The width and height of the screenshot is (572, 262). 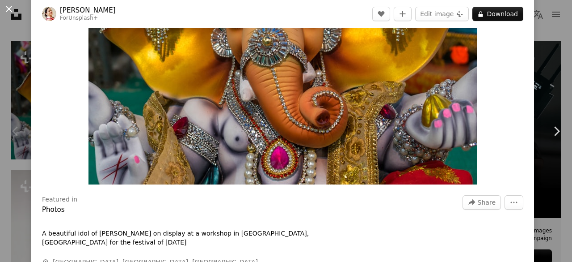 What do you see at coordinates (49, 14) in the screenshot?
I see `img: Go to Sonika Agarwal's profile` at bounding box center [49, 14].